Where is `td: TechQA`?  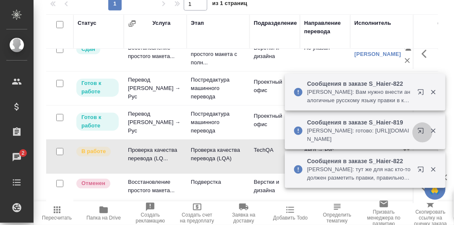
td: TechQA is located at coordinates (275, 156).